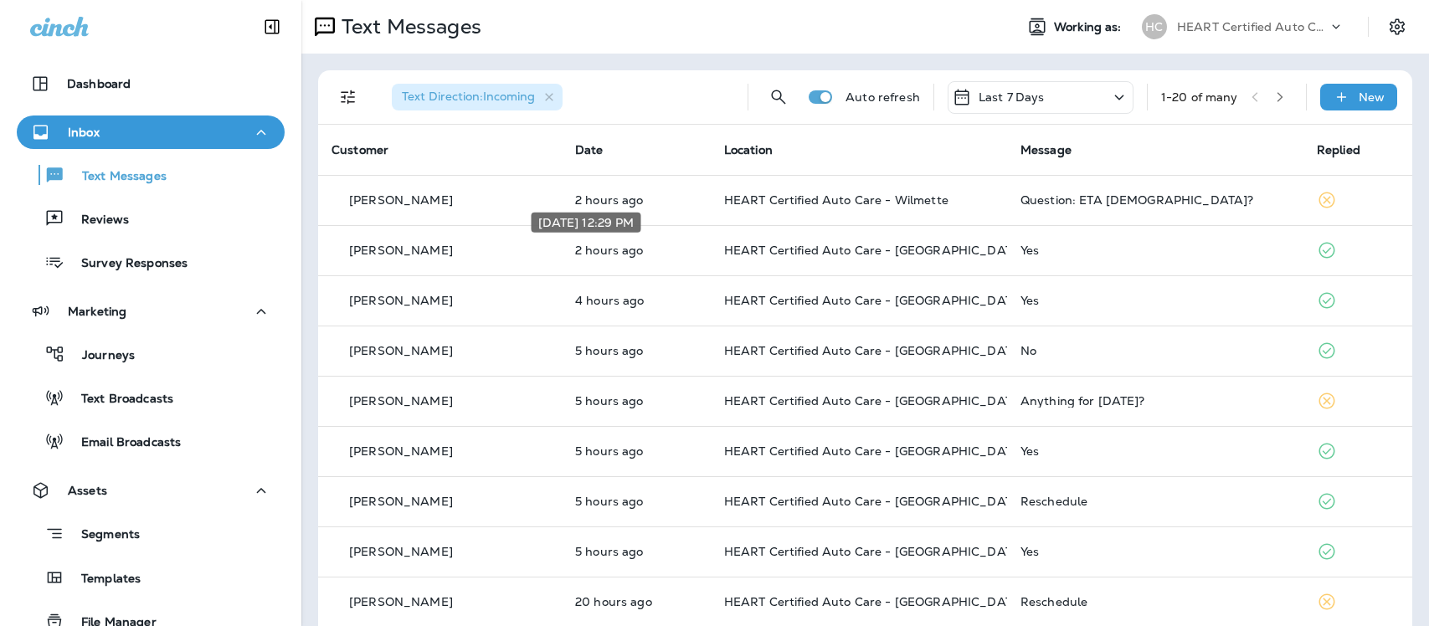 The image size is (1429, 626). What do you see at coordinates (151, 84) in the screenshot?
I see `button: Dashboard` at bounding box center [151, 84].